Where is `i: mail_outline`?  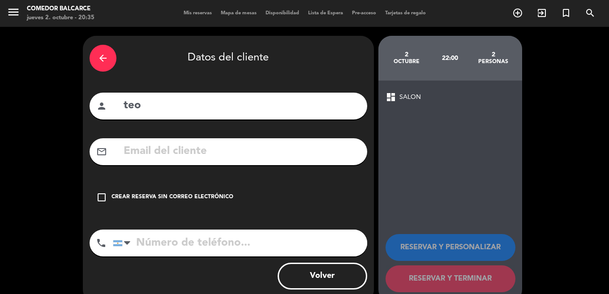 i: mail_outline is located at coordinates (102, 152).